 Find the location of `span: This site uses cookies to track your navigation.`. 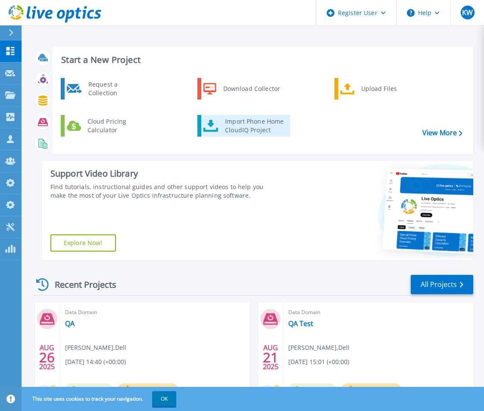

span: This site uses cookies to track your navigation. is located at coordinates (100, 399).